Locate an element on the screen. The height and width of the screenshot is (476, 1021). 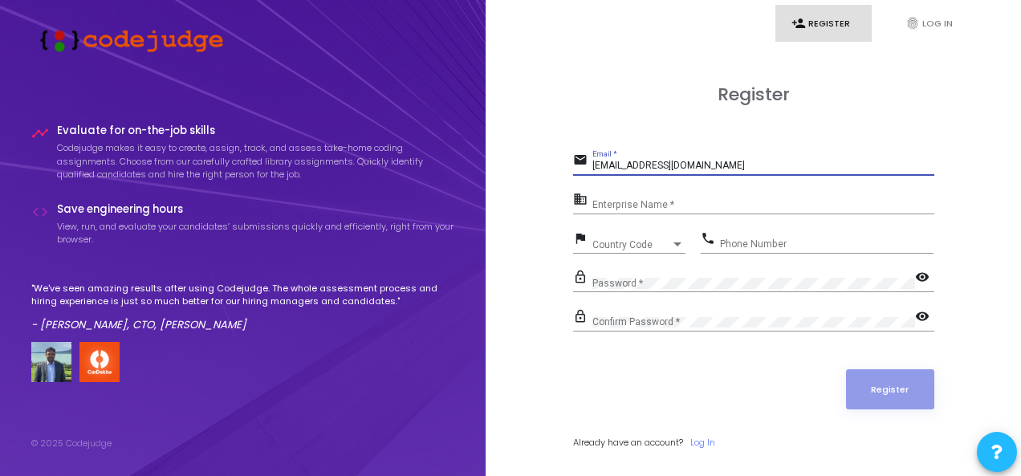
i: timeline is located at coordinates (40, 133).